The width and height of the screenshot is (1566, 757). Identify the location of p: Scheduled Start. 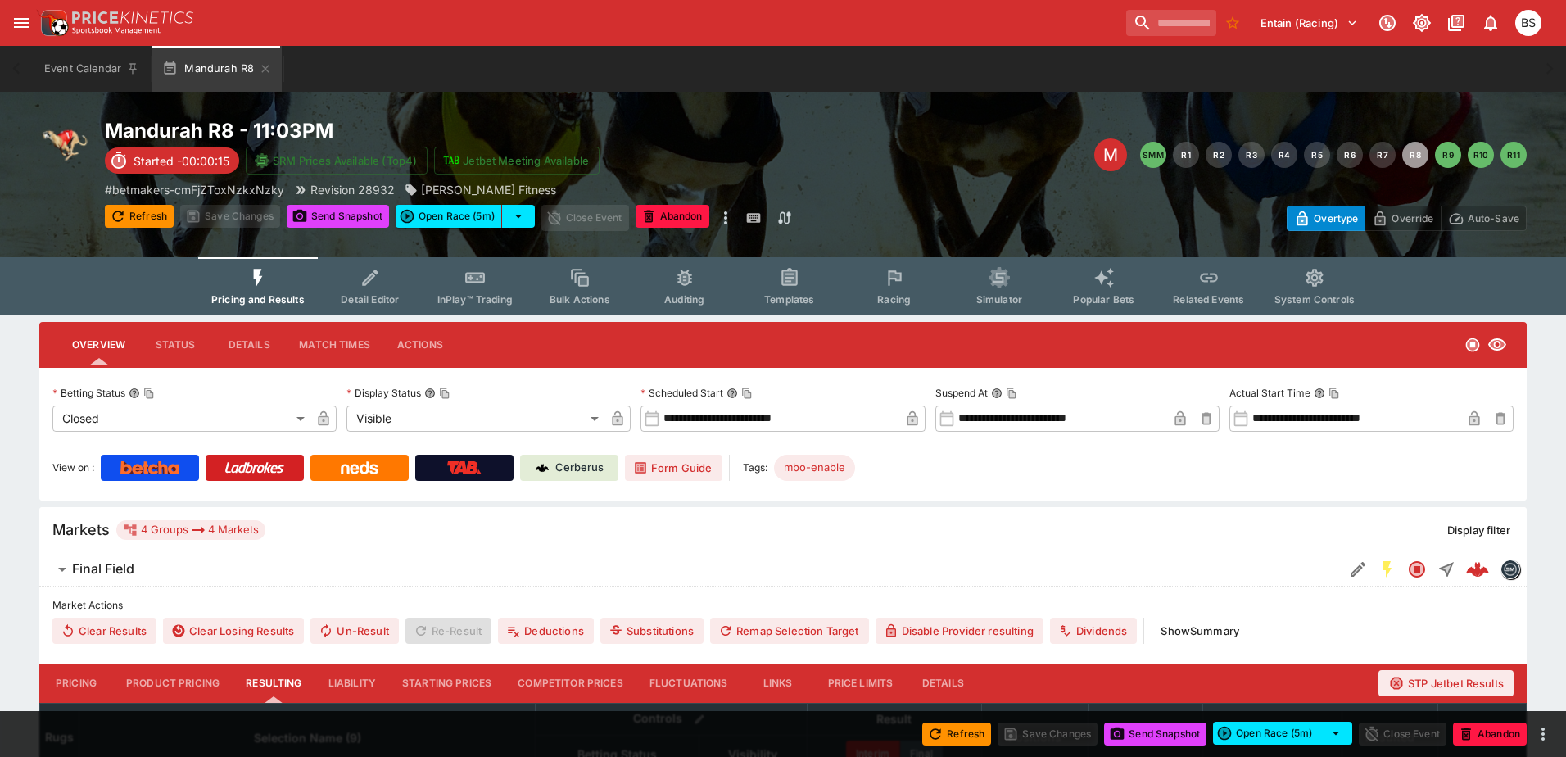
(682, 392).